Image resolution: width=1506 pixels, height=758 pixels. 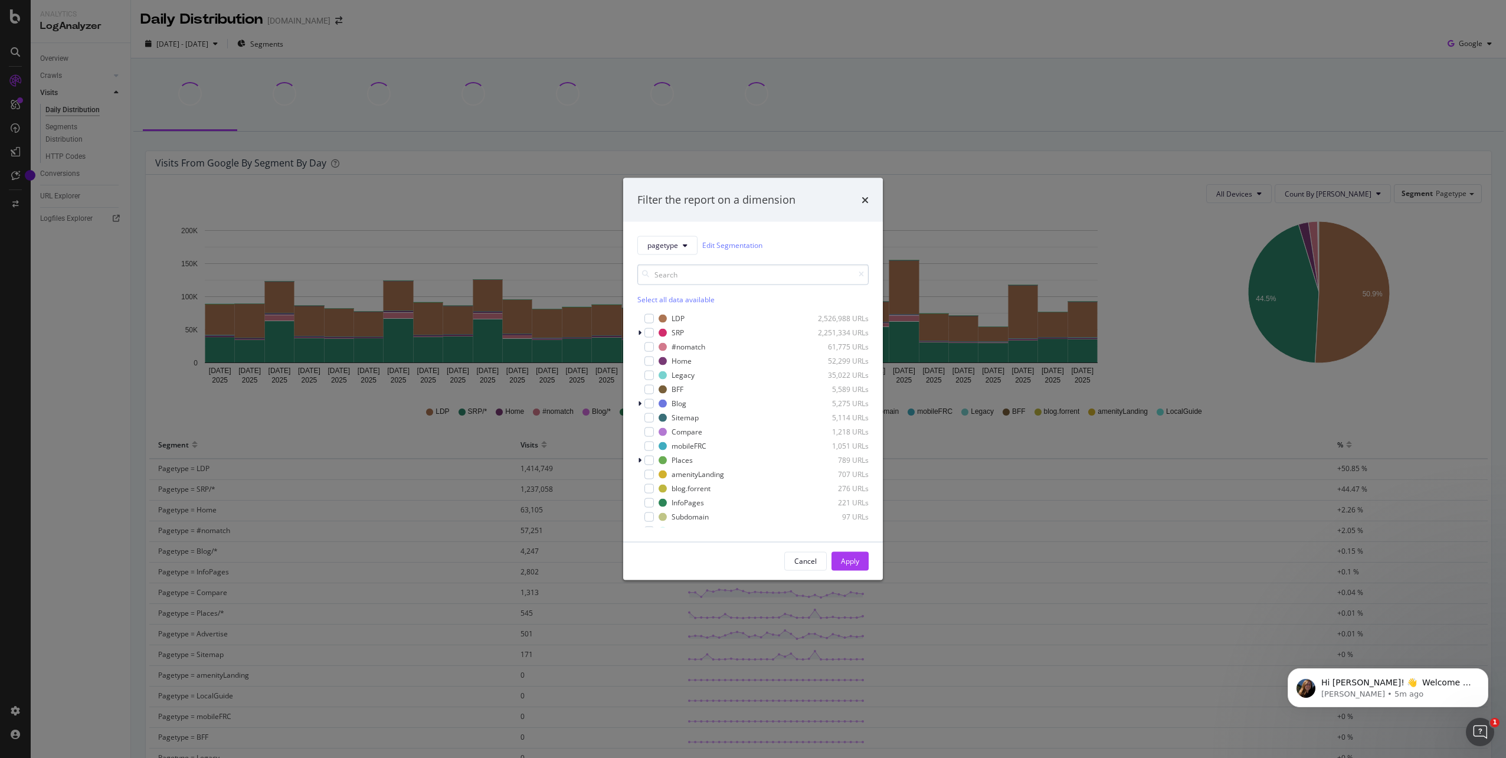 What do you see at coordinates (691, 488) in the screenshot?
I see `div: blog.forrent` at bounding box center [691, 488].